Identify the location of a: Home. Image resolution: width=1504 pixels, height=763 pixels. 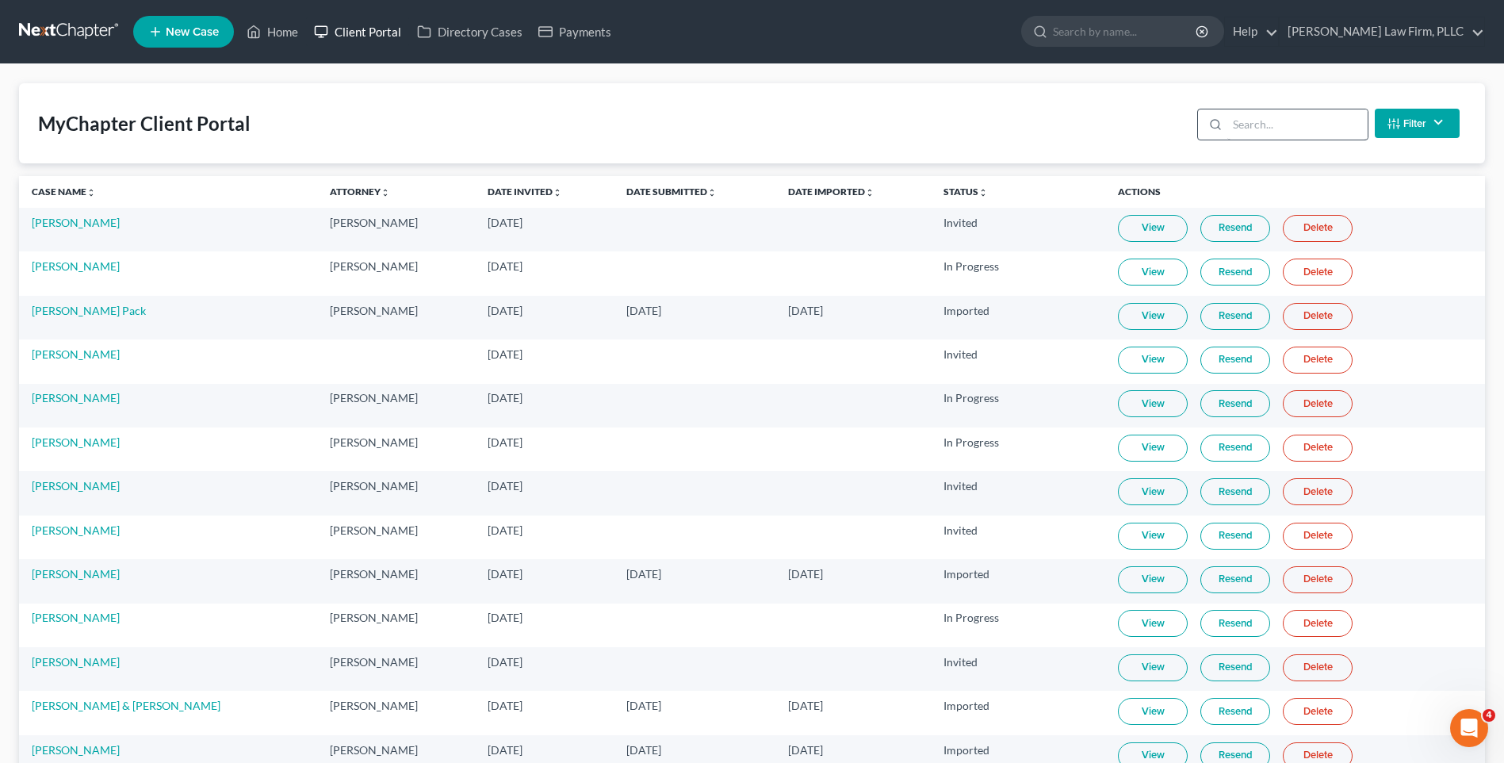
(272, 32).